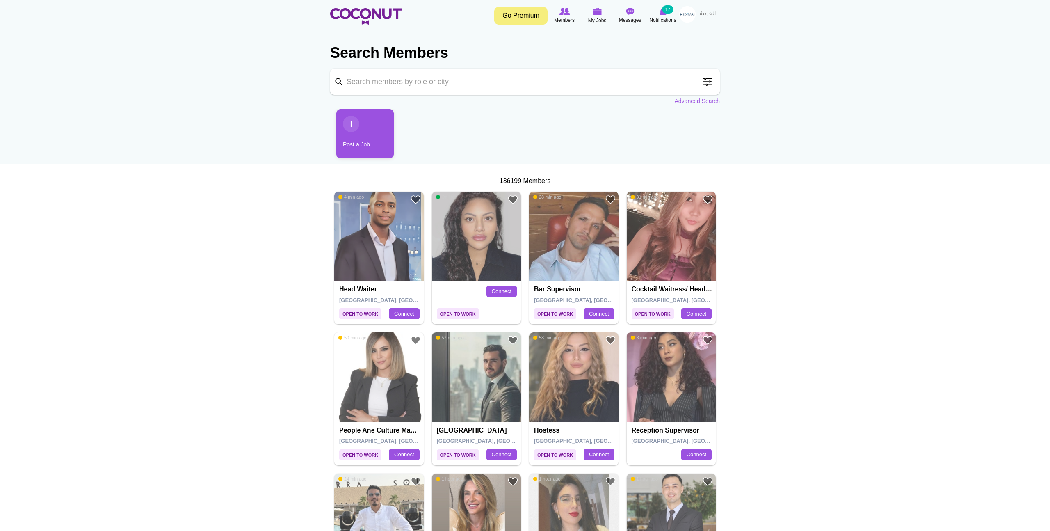  I want to click on a: Browse Members Members, so click(564, 16).